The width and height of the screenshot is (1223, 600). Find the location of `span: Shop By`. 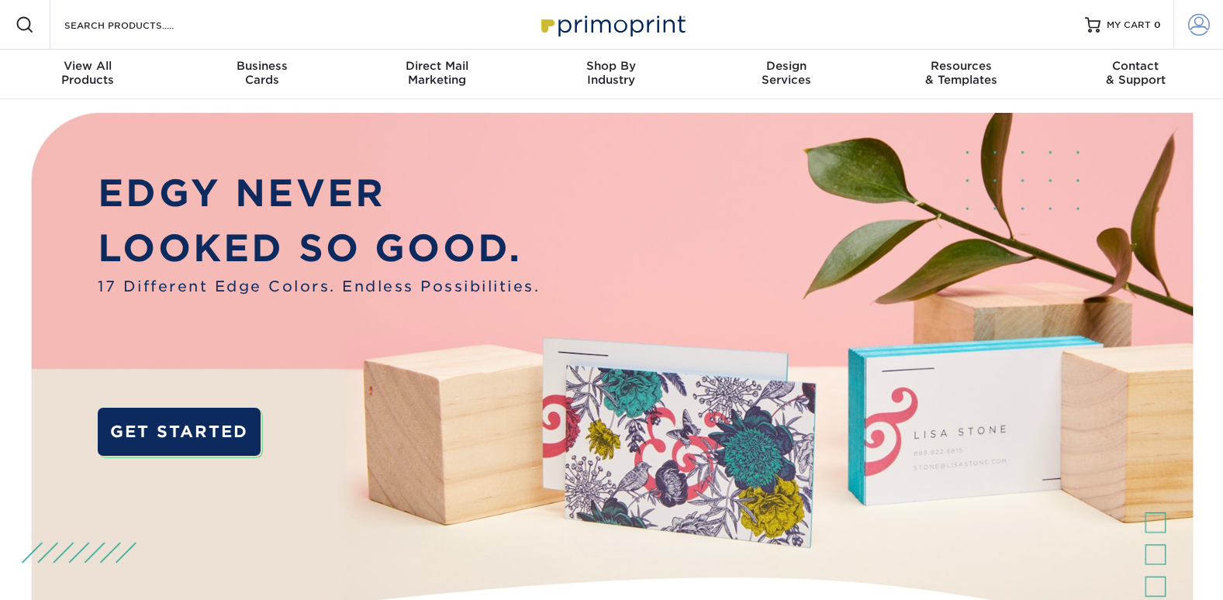

span: Shop By is located at coordinates (611, 66).